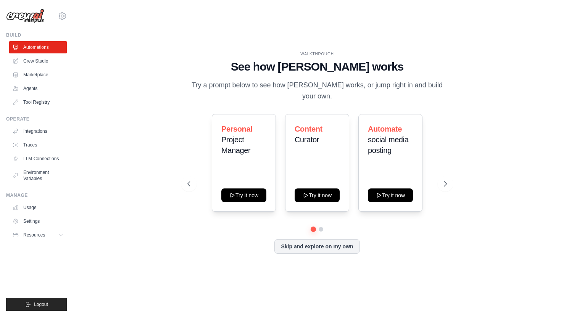 This screenshot has height=317, width=561. I want to click on span: social media posting, so click(388, 145).